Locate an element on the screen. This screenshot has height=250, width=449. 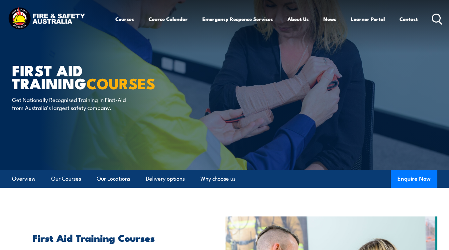
a: Overview is located at coordinates (24, 179).